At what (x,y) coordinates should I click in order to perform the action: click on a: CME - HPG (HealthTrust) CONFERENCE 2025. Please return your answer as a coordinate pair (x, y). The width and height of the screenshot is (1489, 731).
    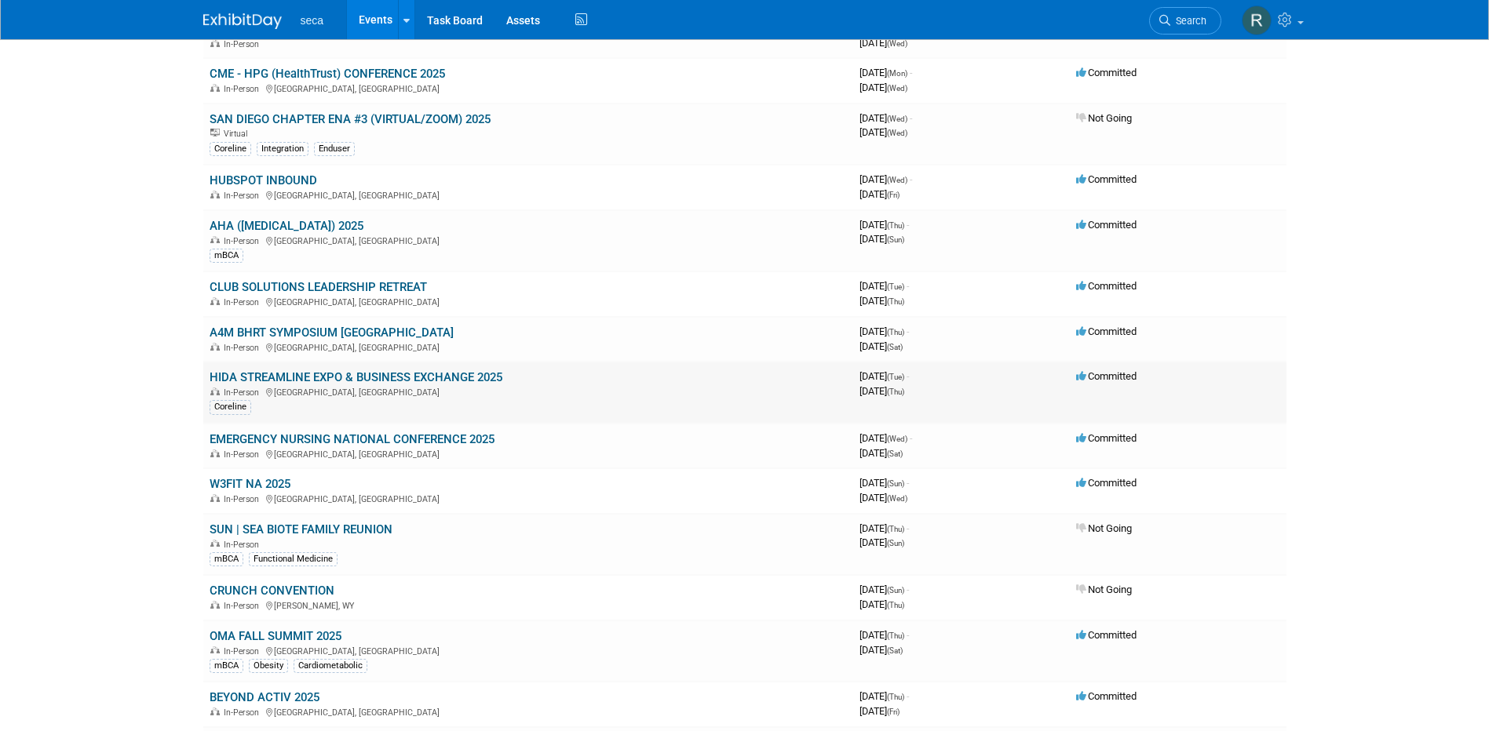
    Looking at the image, I should click on (327, 74).